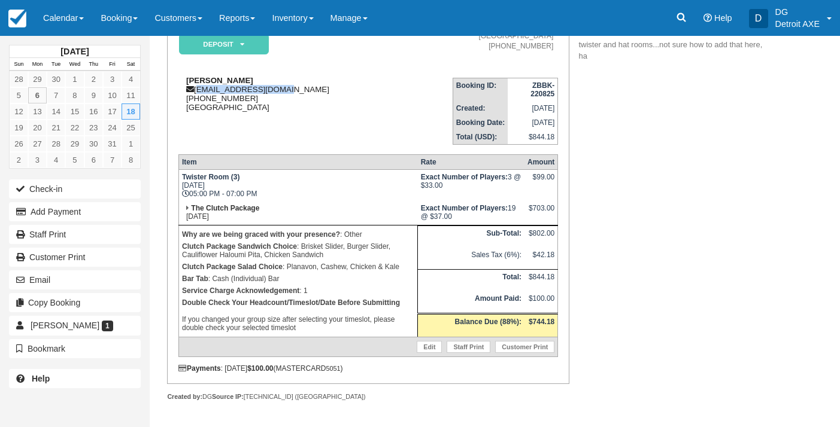  What do you see at coordinates (797, 12) in the screenshot?
I see `p: DG` at bounding box center [797, 12].